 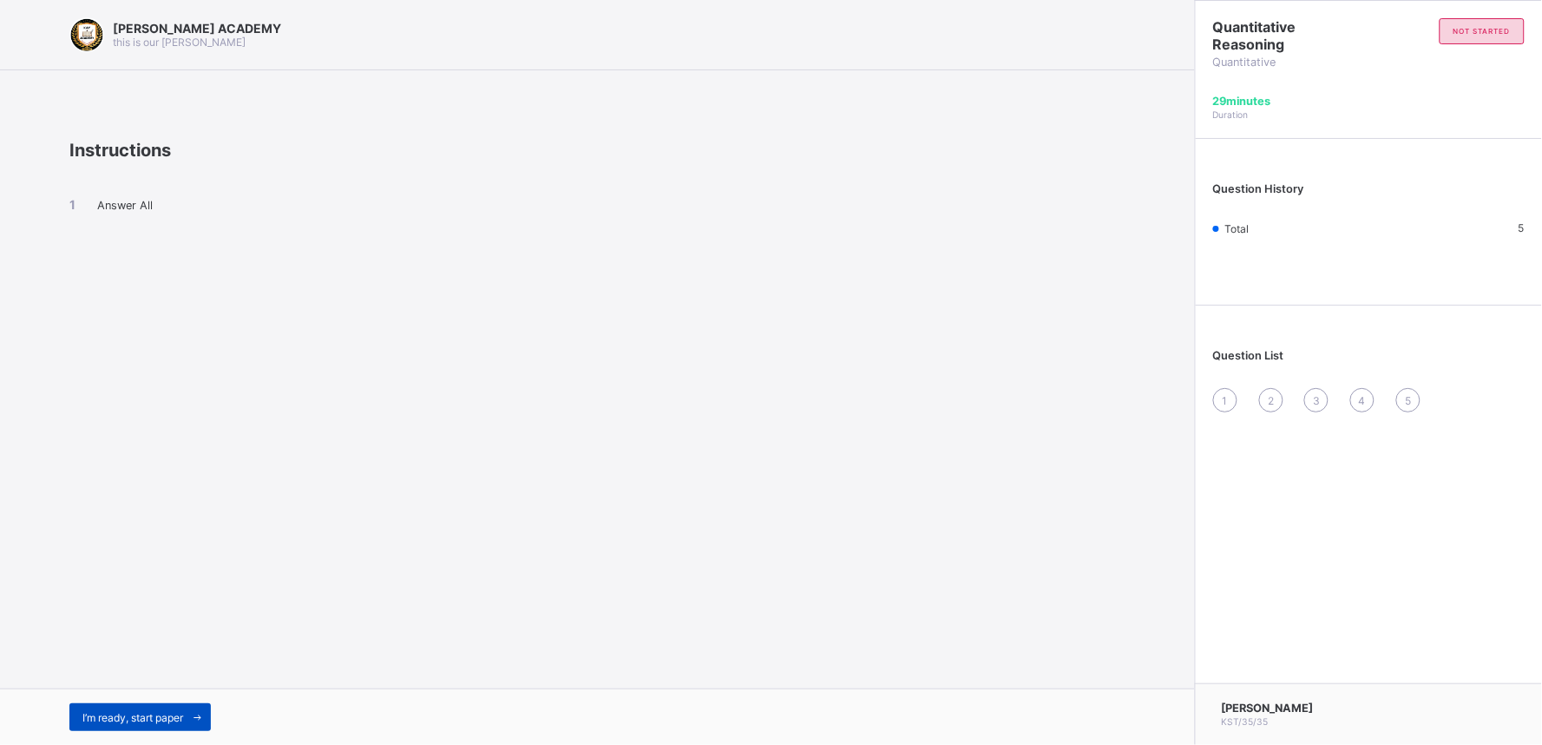 What do you see at coordinates (1249, 355) in the screenshot?
I see `span: Question List` at bounding box center [1249, 355].